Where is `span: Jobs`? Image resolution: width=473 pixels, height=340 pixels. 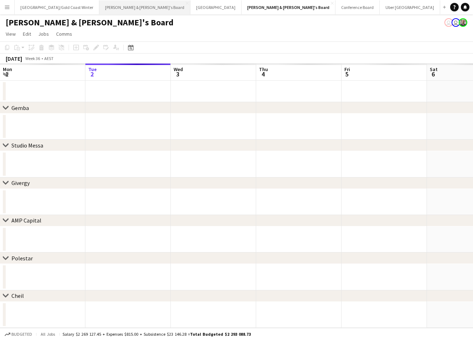 span: Jobs is located at coordinates (44, 34).